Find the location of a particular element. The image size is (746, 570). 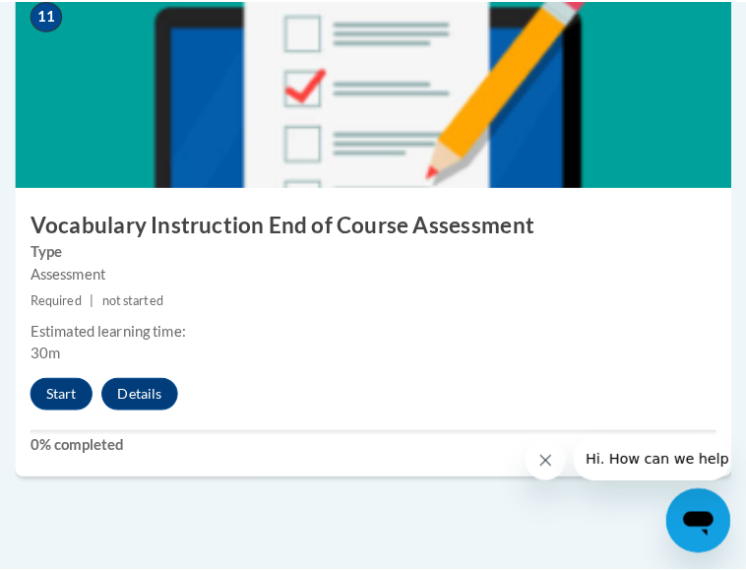

span: not started is located at coordinates (129, 292).